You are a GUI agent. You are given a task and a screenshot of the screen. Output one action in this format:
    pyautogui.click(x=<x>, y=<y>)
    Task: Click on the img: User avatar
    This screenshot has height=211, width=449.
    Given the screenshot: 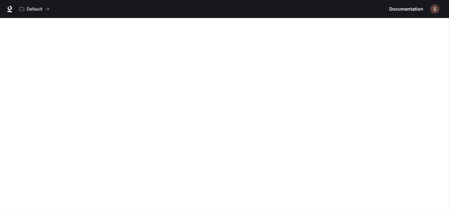 What is the action you would take?
    pyautogui.click(x=435, y=9)
    